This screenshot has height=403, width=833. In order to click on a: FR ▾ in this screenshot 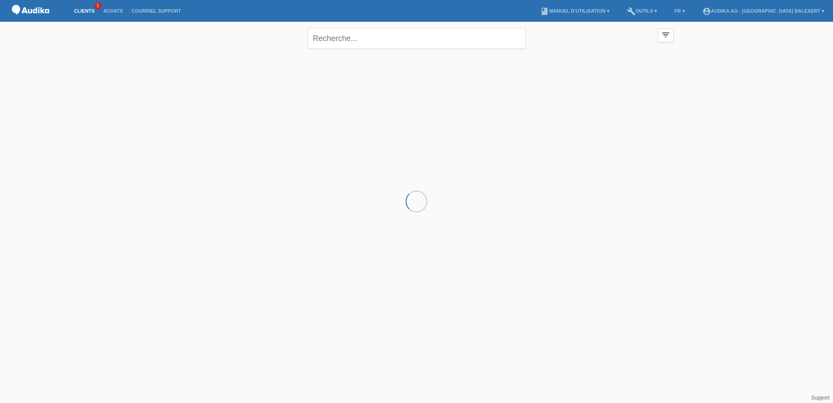, I will do `click(680, 11)`.